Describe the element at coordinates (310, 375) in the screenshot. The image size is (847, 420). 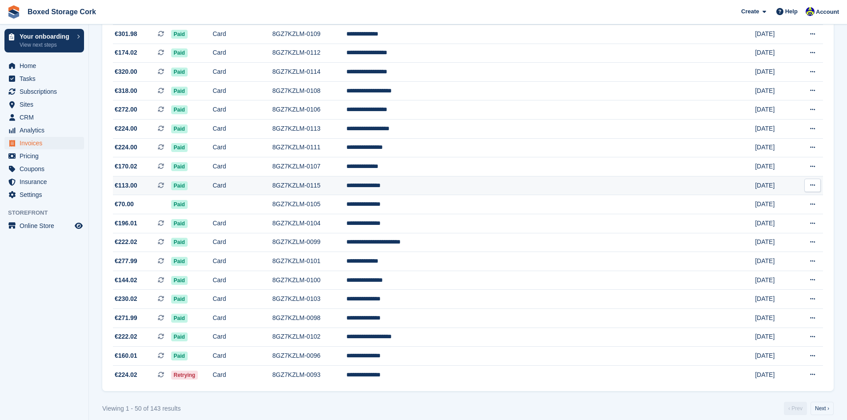
I see `td: 8GZ7KZLM-0093` at that location.